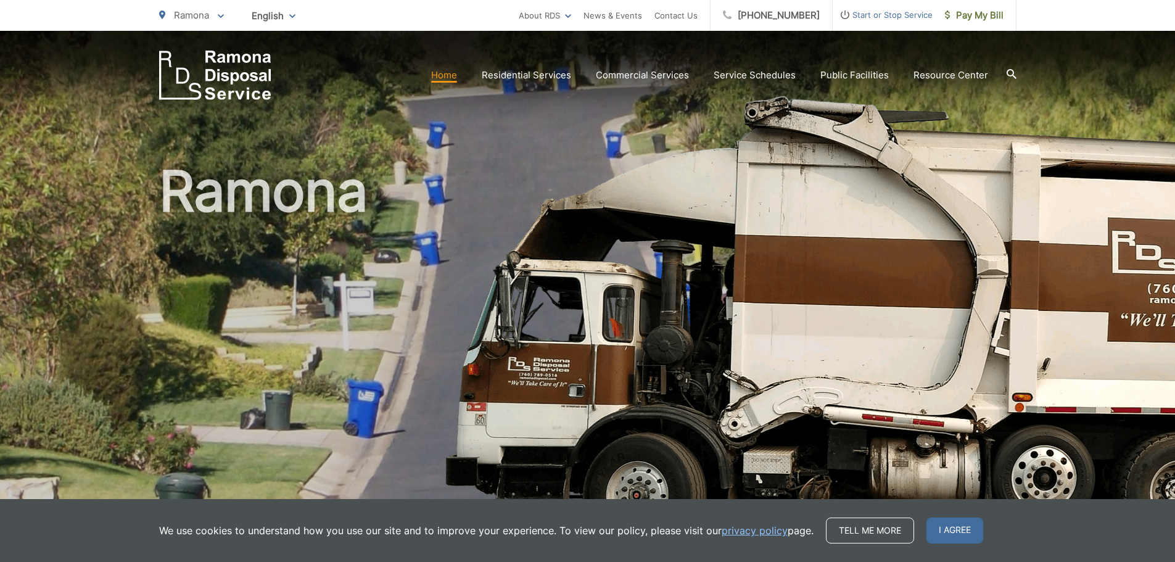  Describe the element at coordinates (588, 355) in the screenshot. I see `h1: Ramona` at that location.